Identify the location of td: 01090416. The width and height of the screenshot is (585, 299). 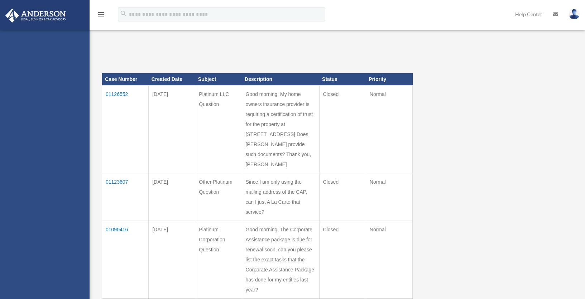
(125, 259).